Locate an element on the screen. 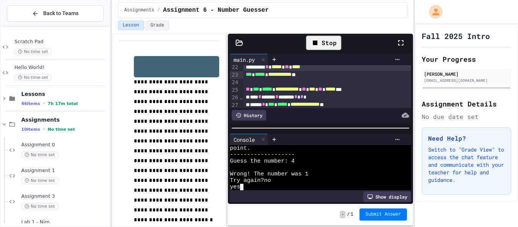 The height and width of the screenshot is (227, 518). span: Lab 1 - Nim is located at coordinates (64, 222).